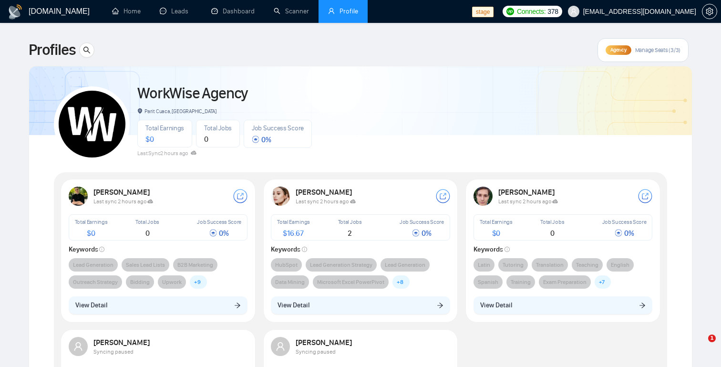 Image resolution: width=721 pixels, height=367 pixels. What do you see at coordinates (52, 50) in the screenshot?
I see `span: Profiles` at bounding box center [52, 50].